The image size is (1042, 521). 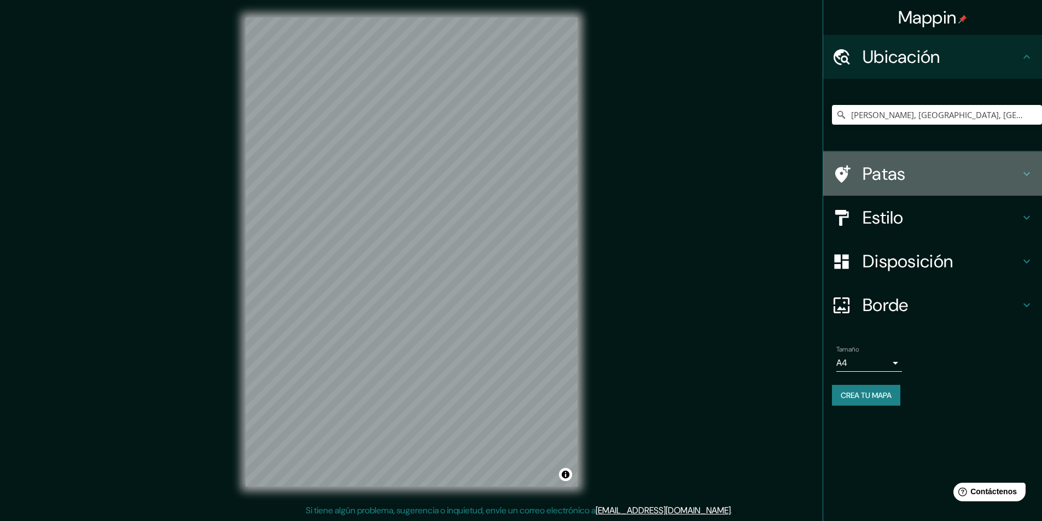 I want to click on font: Disposición, so click(x=908, y=261).